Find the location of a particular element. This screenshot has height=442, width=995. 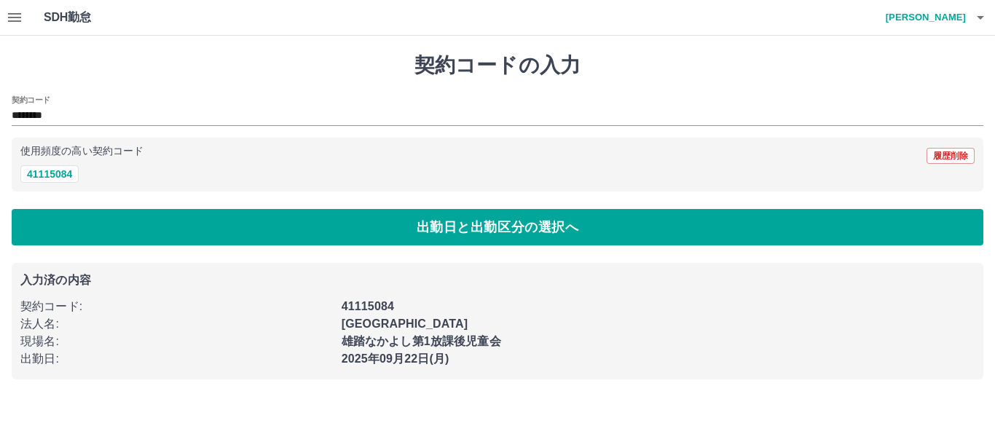

b: 2025年09月22日(月) is located at coordinates (395, 358).